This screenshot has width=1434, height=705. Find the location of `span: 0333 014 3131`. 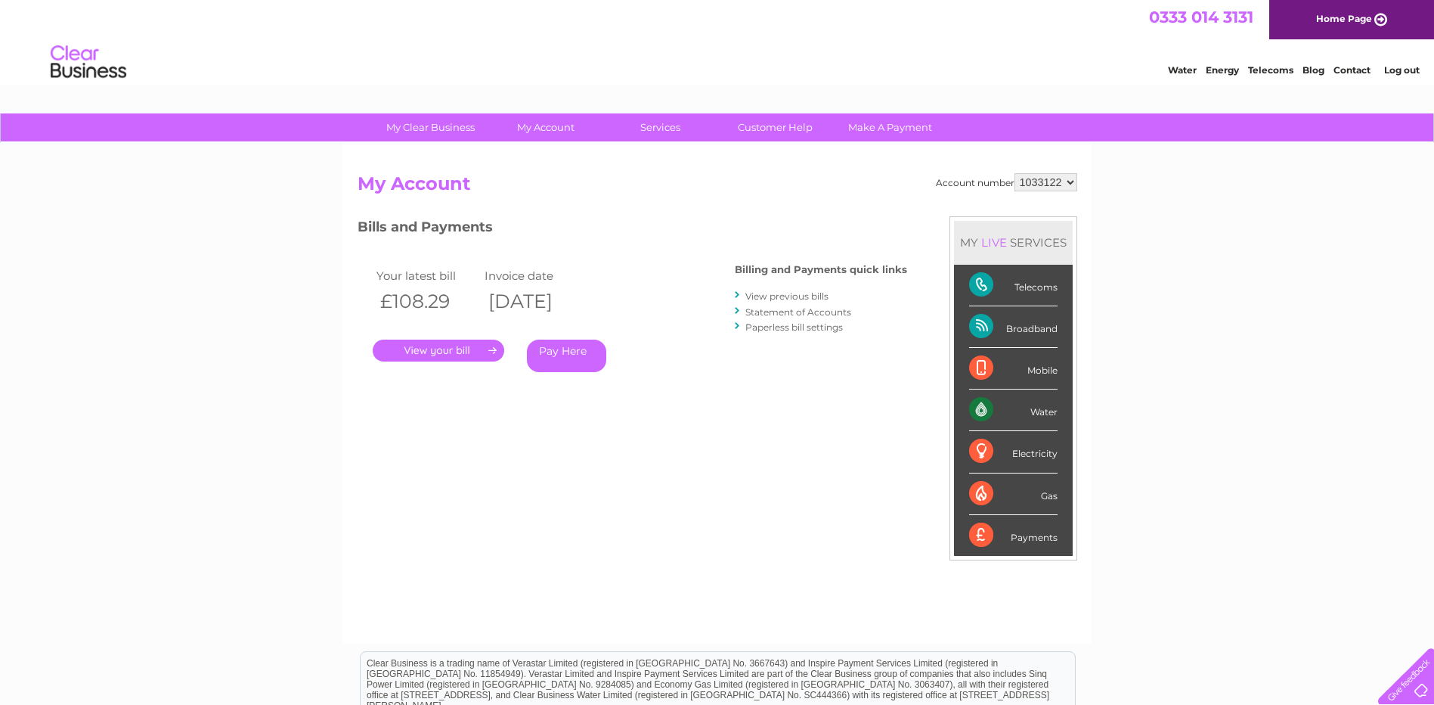

span: 0333 014 3131 is located at coordinates (1201, 17).